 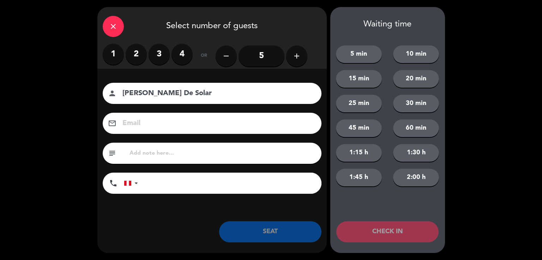 What do you see at coordinates (204, 56) in the screenshot?
I see `div: or` at bounding box center [204, 56].